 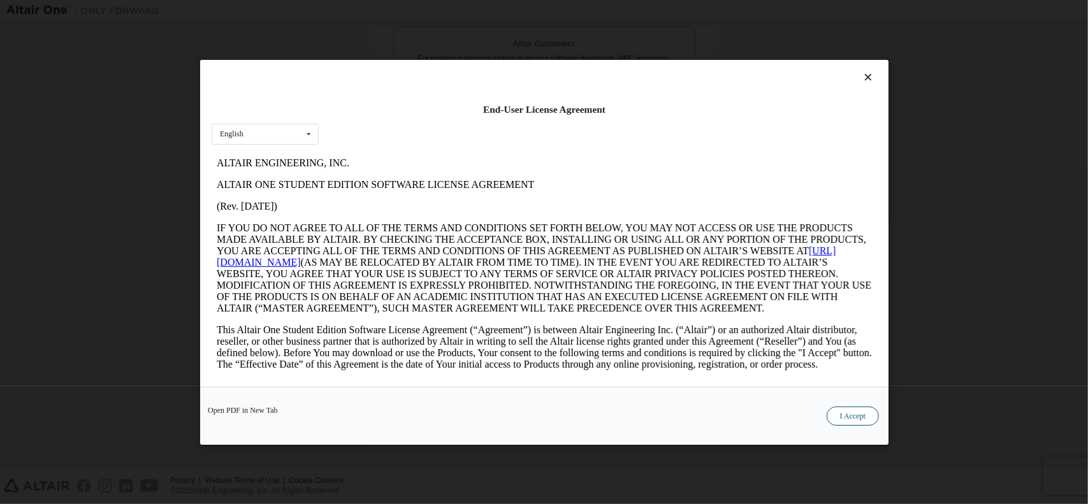 What do you see at coordinates (333, 195) in the screenshot?
I see `p: This Altair One Student Edition Software License Agreement (“Agreement”) is between Altair Engine...` at bounding box center [333, 195].